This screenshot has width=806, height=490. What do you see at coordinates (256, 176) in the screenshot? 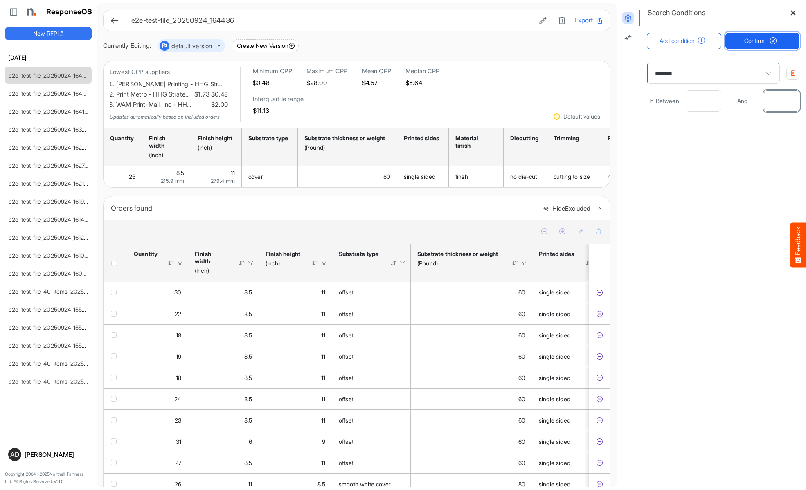
I see `span: cover` at bounding box center [256, 176].